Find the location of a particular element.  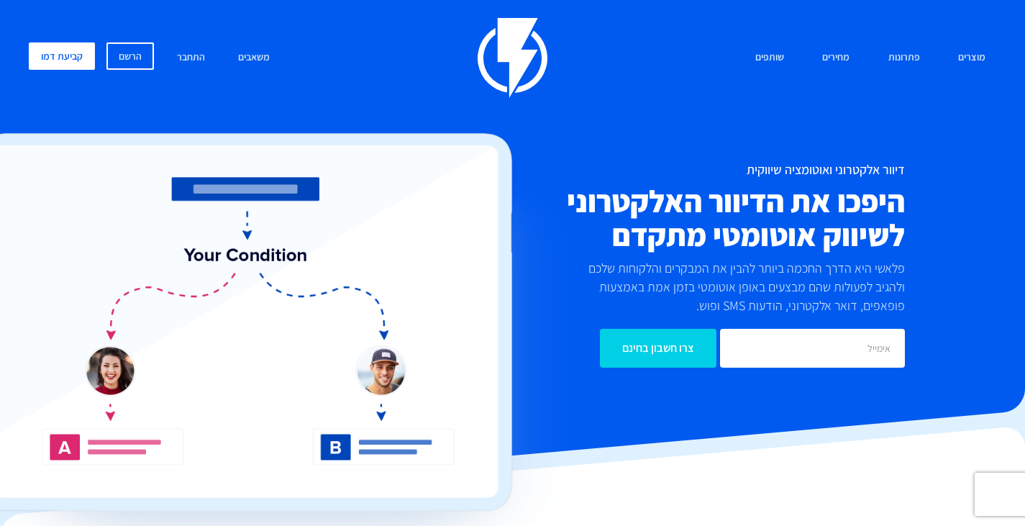

p: פלאשי היא הדרך החכמה ביותר להבין את המבקרים והלקוחות שלכם ולהגיב לפעולות שהם מבצעים באופן אוטומטי... is located at coordinates (734, 286).